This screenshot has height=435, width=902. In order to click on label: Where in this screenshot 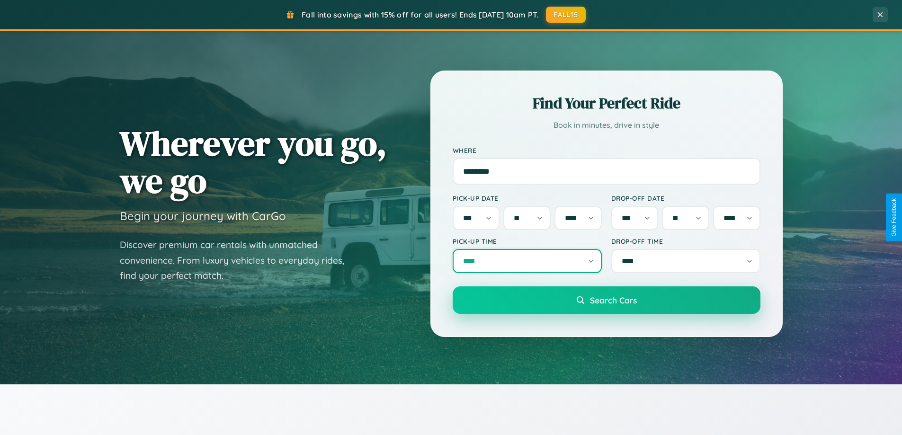, I will do `click(607, 150)`.